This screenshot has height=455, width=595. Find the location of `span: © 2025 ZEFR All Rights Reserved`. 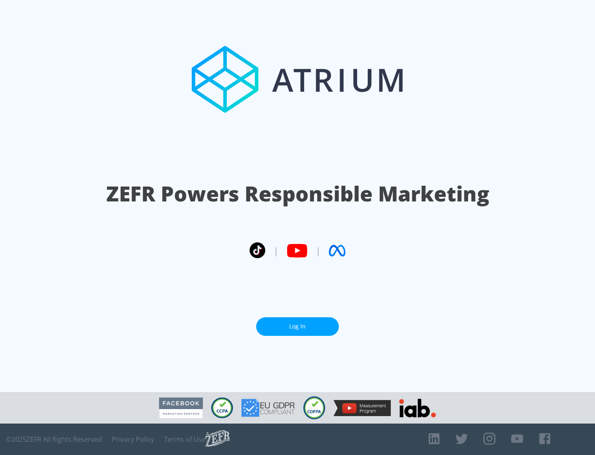

span: © 2025 ZEFR All Rights Reserved is located at coordinates (54, 439).